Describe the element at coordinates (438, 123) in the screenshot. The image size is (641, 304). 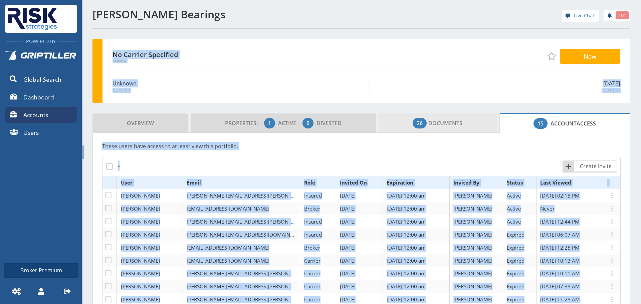
I see `span: Documents` at that location.